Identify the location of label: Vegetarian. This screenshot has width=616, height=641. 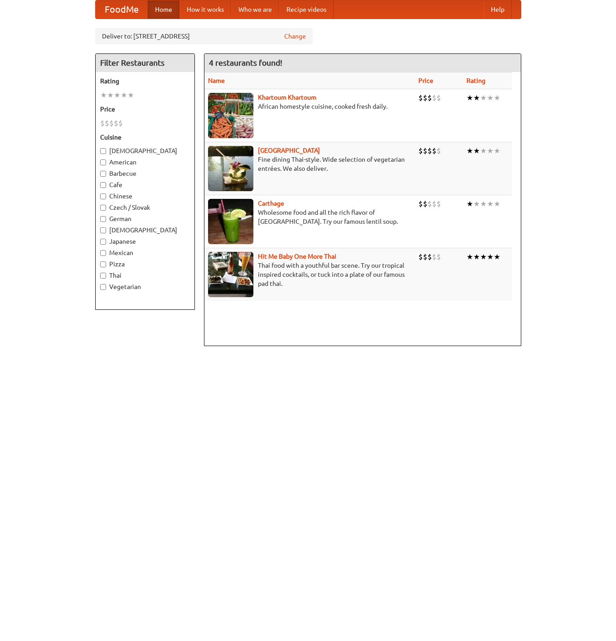
(145, 287).